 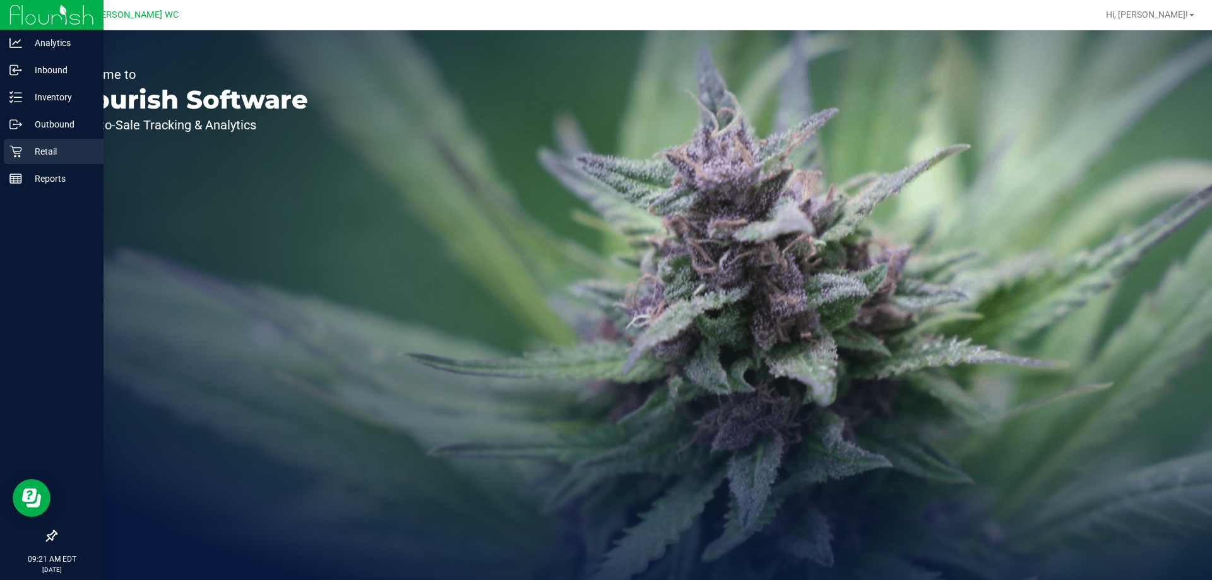 I want to click on inline-svg: Inbound, so click(x=16, y=70).